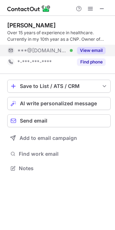 The width and height of the screenshot is (115, 230). What do you see at coordinates (59, 154) in the screenshot?
I see `button: Find work email` at bounding box center [59, 154].